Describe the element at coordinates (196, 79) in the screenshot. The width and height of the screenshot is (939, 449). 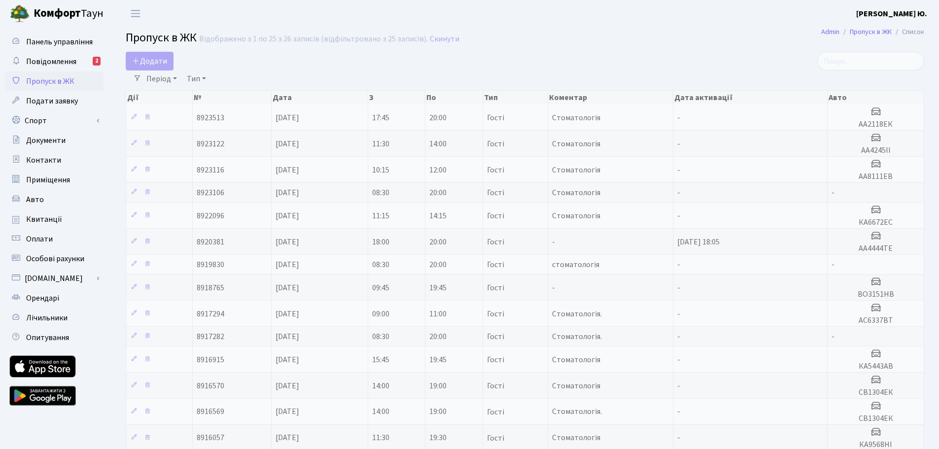
I see `a: Тип` at that location.